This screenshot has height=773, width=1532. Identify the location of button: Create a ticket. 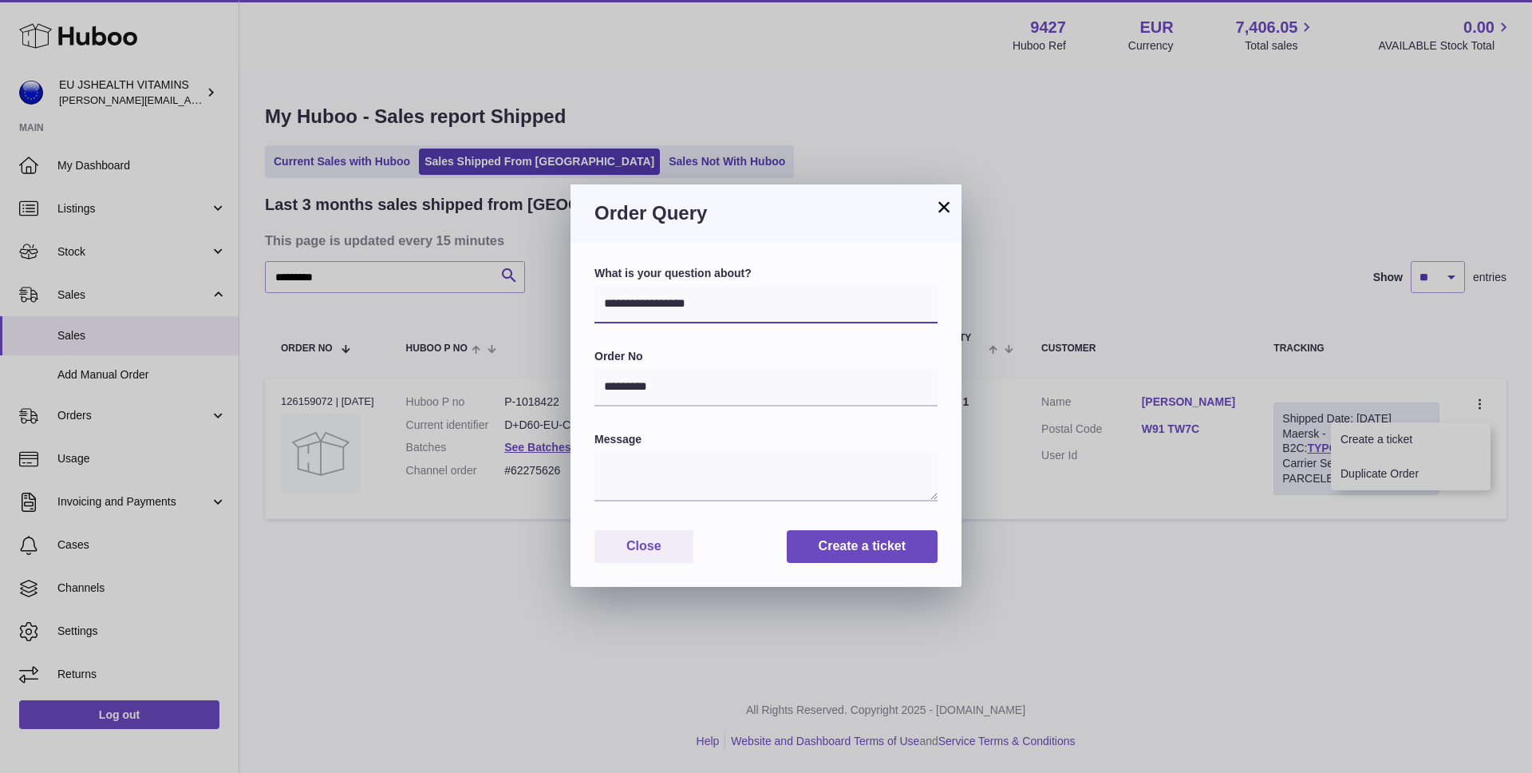
(862, 546).